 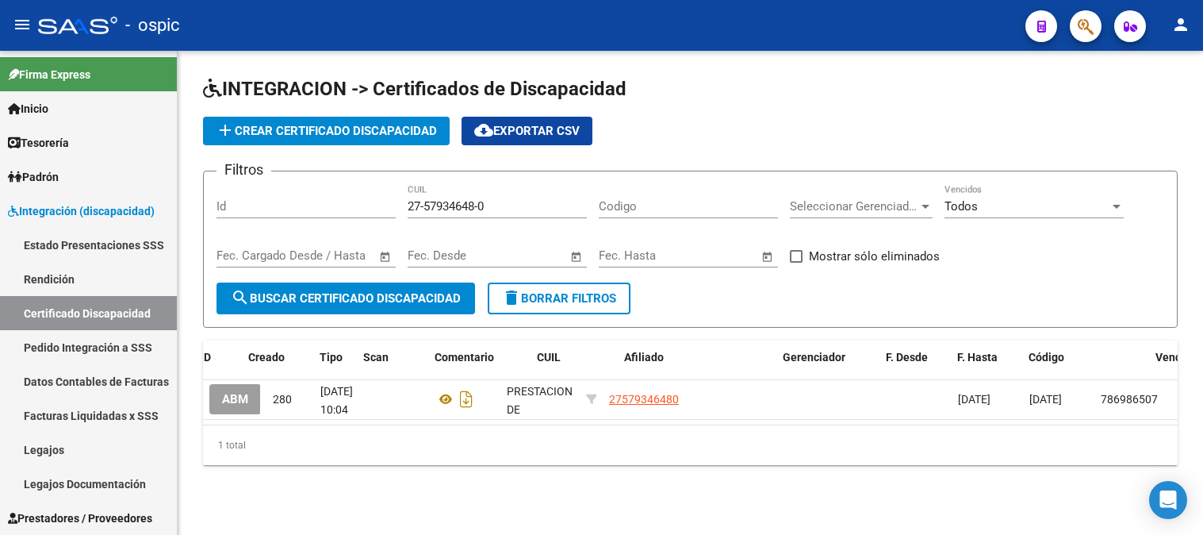 What do you see at coordinates (559, 298) in the screenshot?
I see `button: Borrar Filtros` at bounding box center [559, 298].